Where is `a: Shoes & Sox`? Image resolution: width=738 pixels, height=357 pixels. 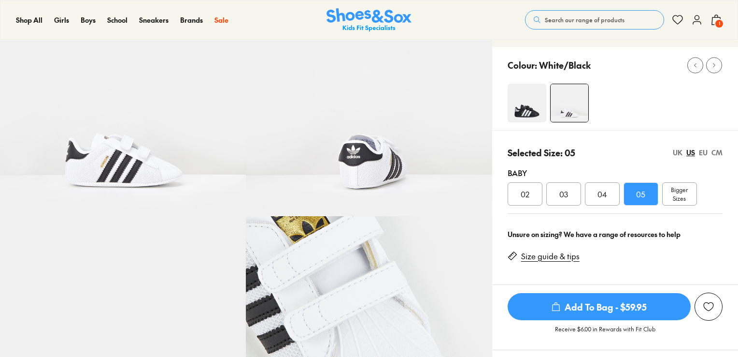
a: Shoes & Sox is located at coordinates (369, 20).